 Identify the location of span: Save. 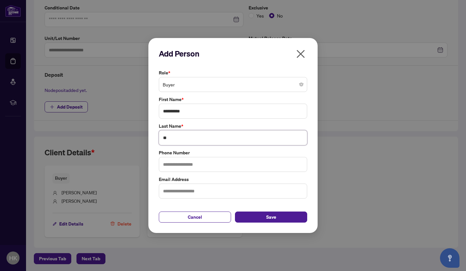
(271, 217).